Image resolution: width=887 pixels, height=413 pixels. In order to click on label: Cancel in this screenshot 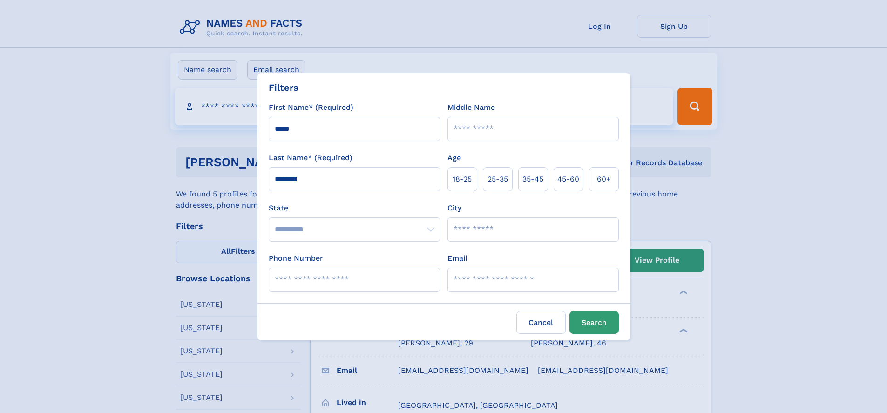, I will do `click(541, 322)`.